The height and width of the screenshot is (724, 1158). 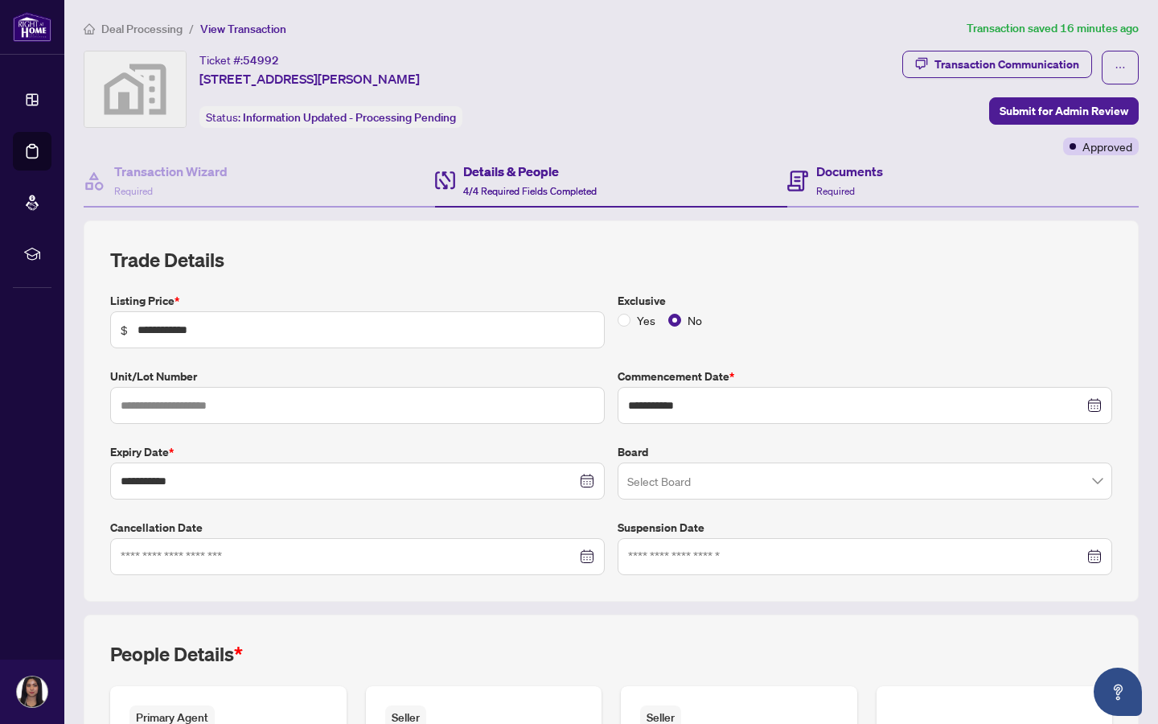 What do you see at coordinates (611, 260) in the screenshot?
I see `h2: Trade Details` at bounding box center [611, 260].